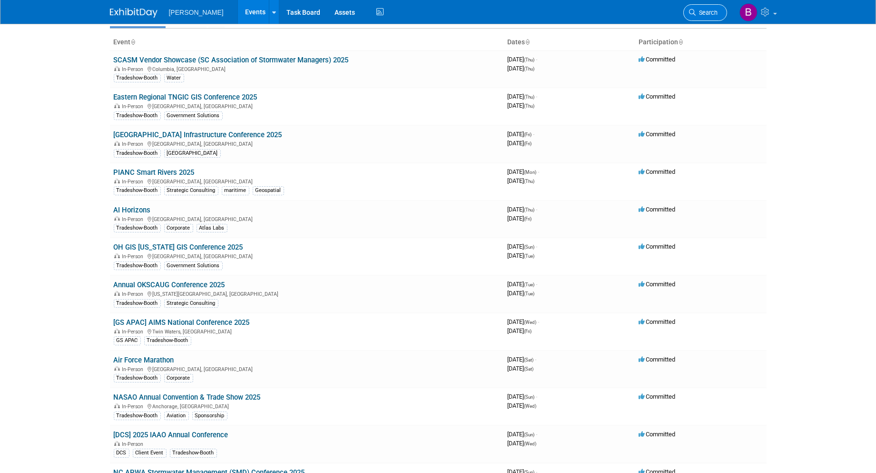  Describe the element at coordinates (707, 12) in the screenshot. I see `span: Search` at that location.